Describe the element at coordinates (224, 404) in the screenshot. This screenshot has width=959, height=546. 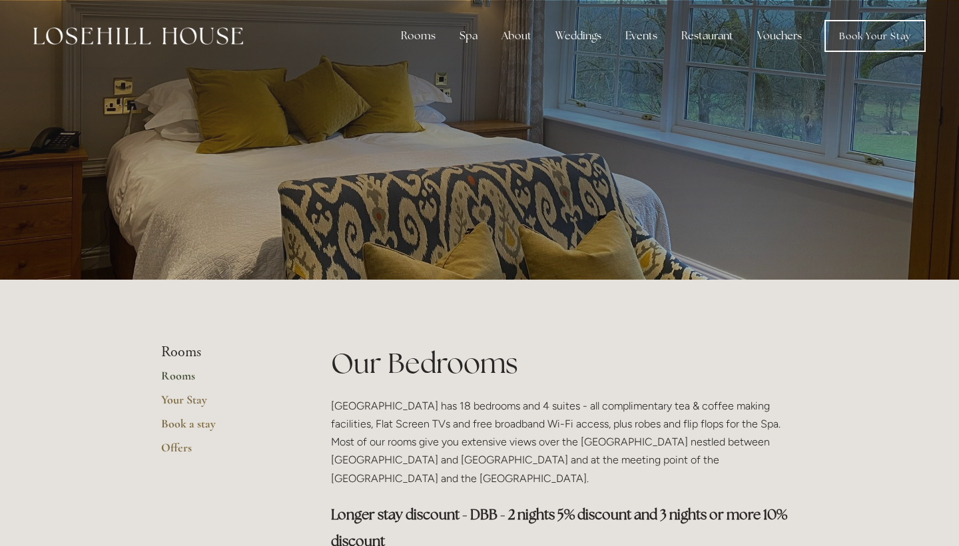
I see `a: Your Stay` at that location.